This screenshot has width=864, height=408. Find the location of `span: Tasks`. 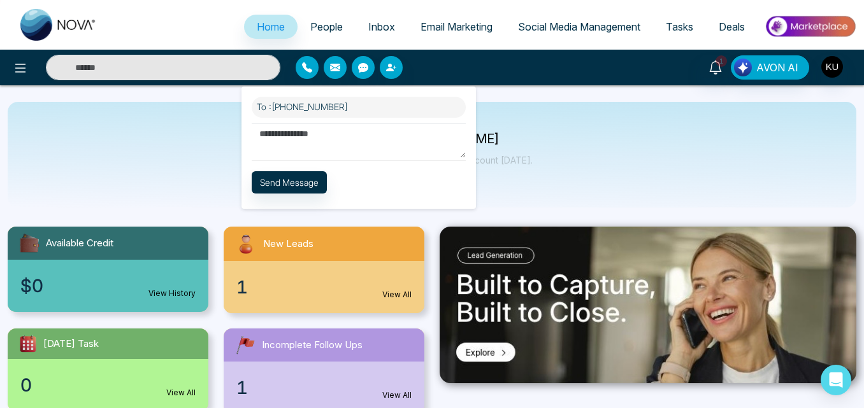

span: Tasks is located at coordinates (679, 27).